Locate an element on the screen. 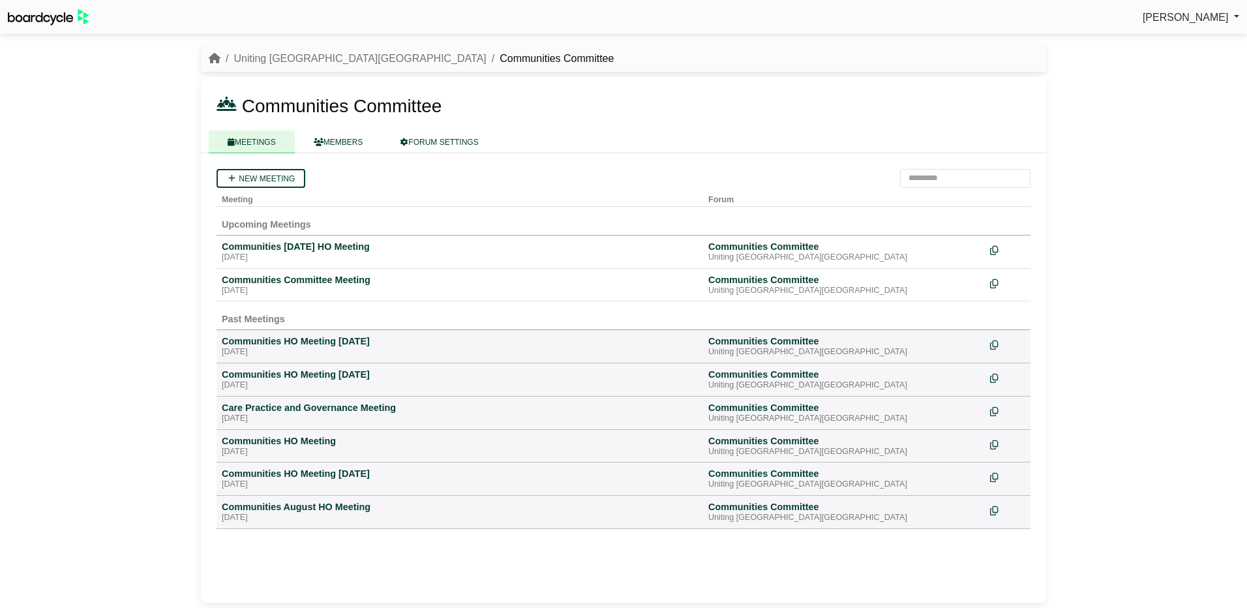  th: Forum is located at coordinates (844, 197).